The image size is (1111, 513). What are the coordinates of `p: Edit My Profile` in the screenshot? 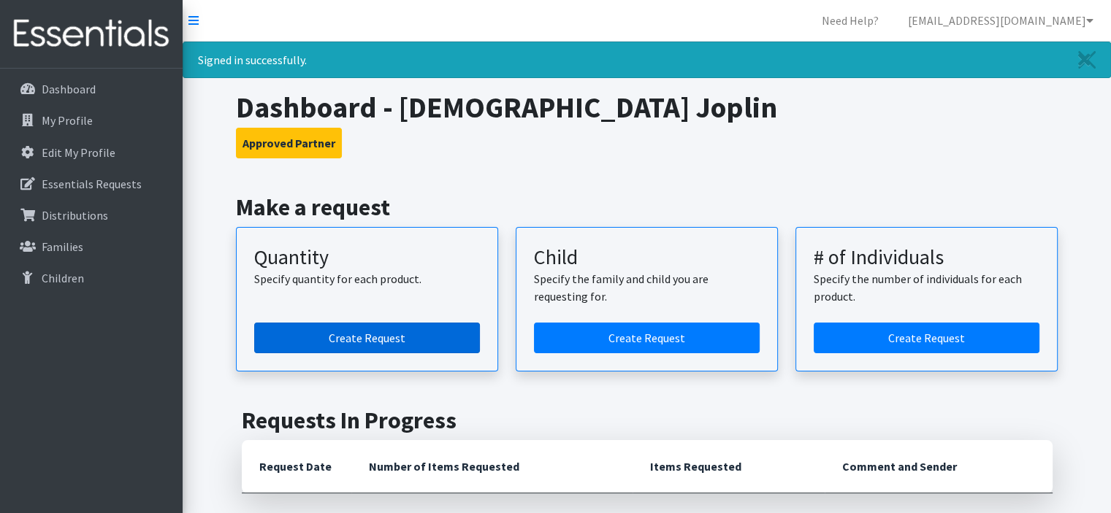 It's located at (78, 153).